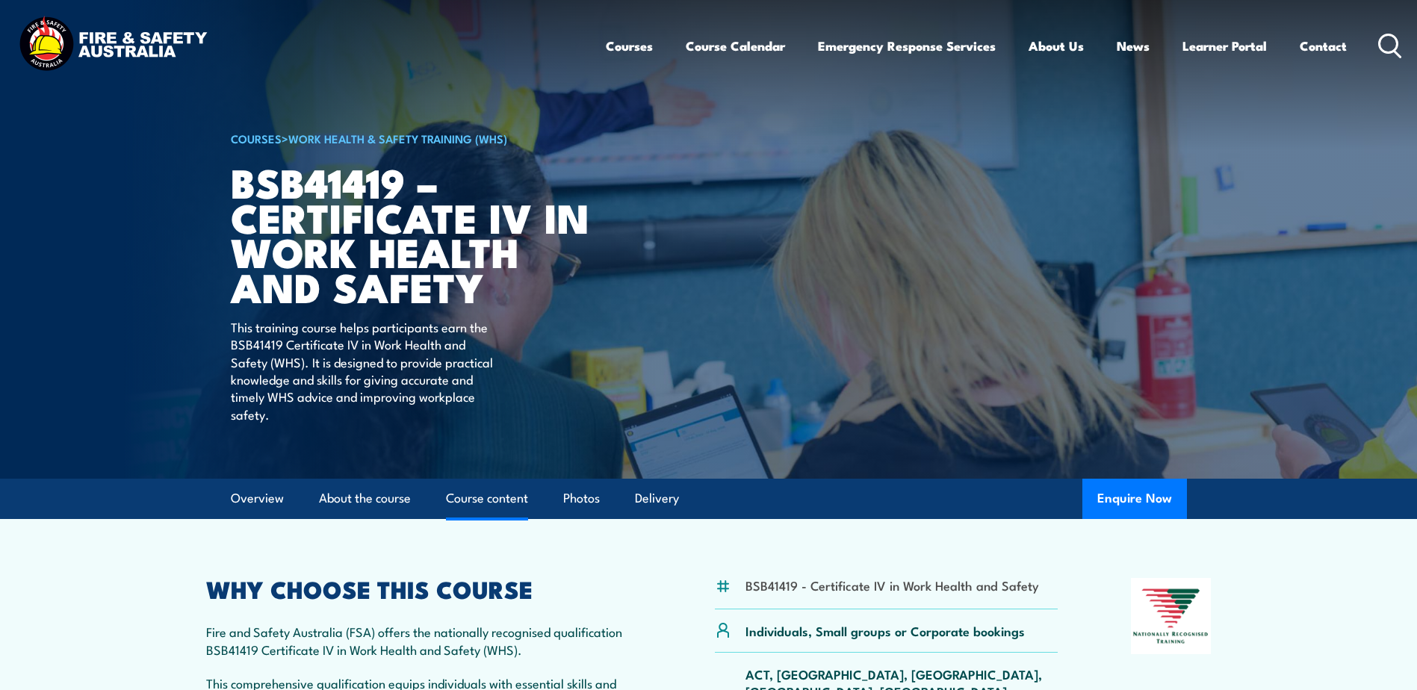 The width and height of the screenshot is (1417, 690). I want to click on a: Photos, so click(581, 498).